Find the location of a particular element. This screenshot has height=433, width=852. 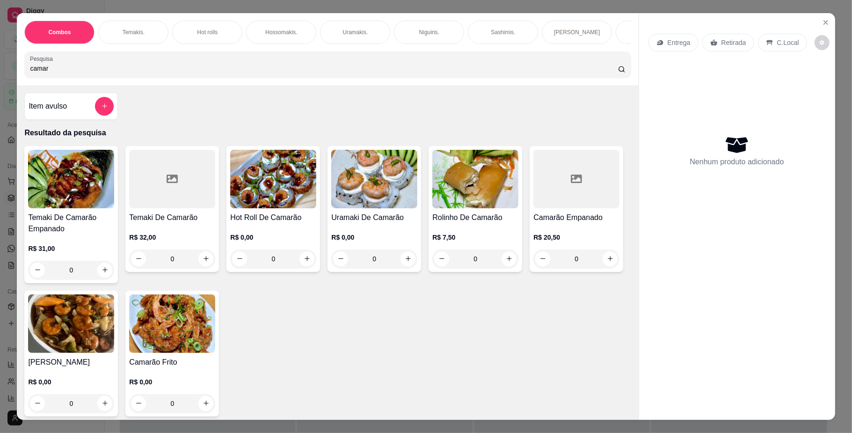

button: add-separate-item is located at coordinates (104, 106).